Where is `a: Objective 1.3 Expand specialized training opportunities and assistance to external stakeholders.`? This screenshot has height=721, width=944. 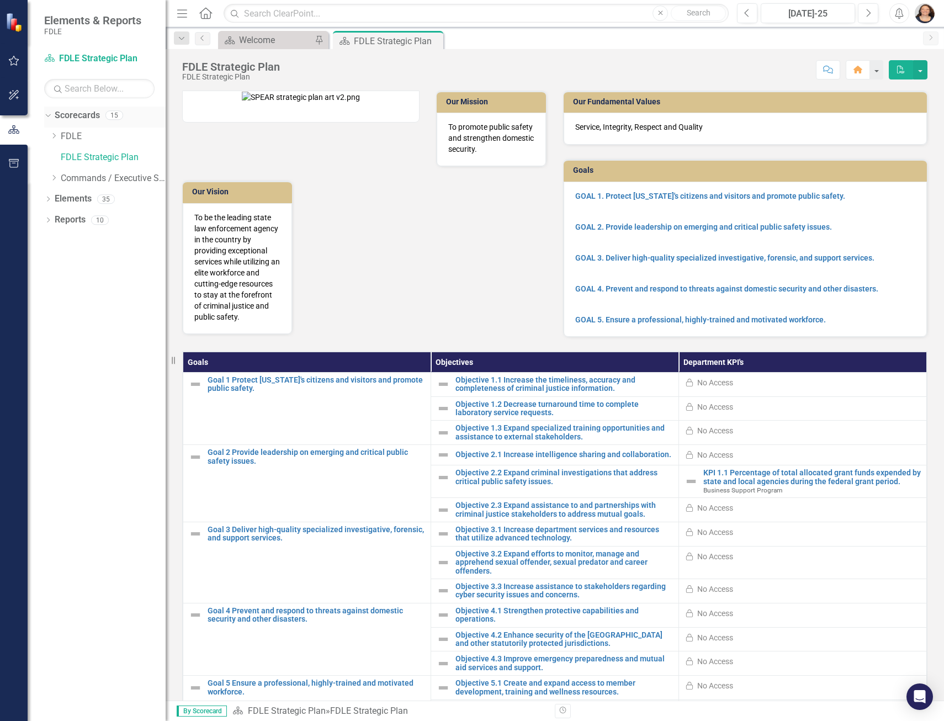
a: Objective 1.3 Expand specialized training opportunities and assistance to external stakeholders. is located at coordinates (564, 432).